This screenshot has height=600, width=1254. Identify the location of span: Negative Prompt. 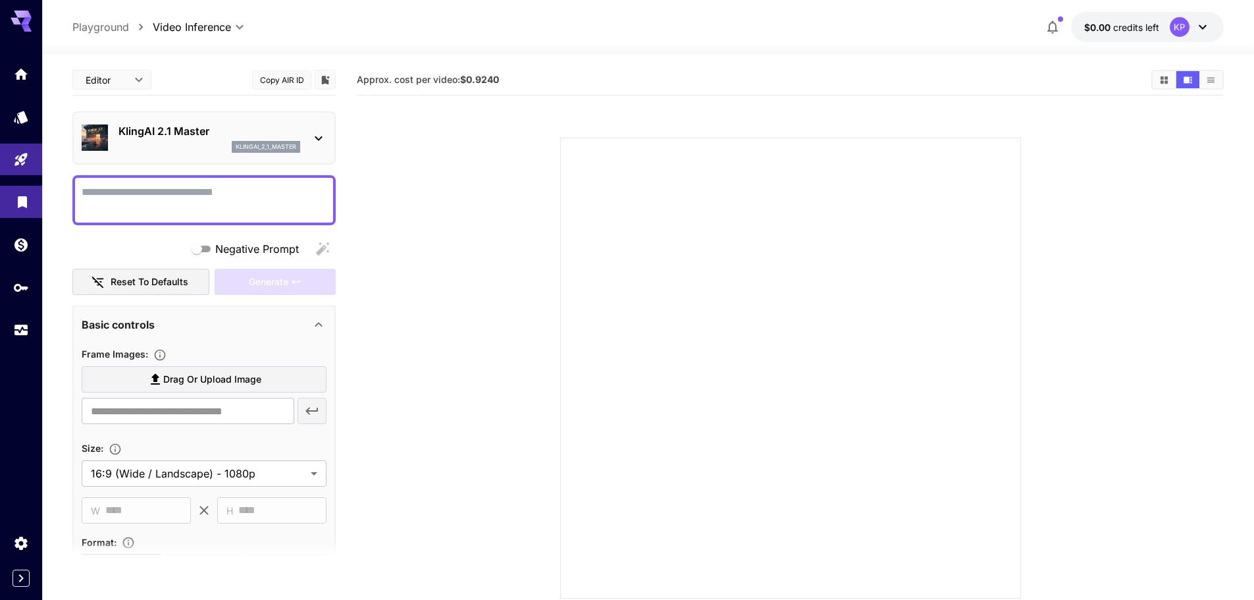
(257, 249).